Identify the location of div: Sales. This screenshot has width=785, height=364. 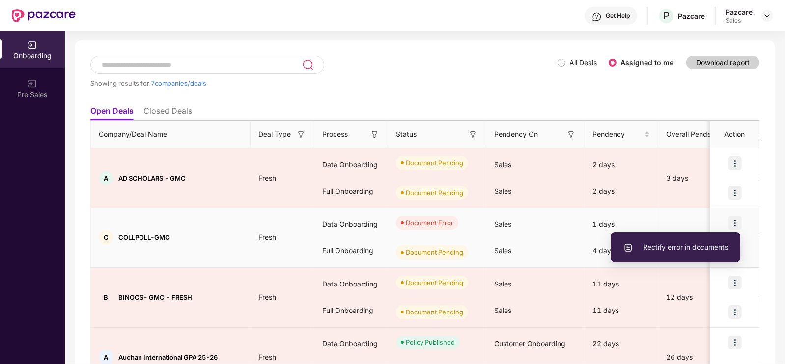
(738, 21).